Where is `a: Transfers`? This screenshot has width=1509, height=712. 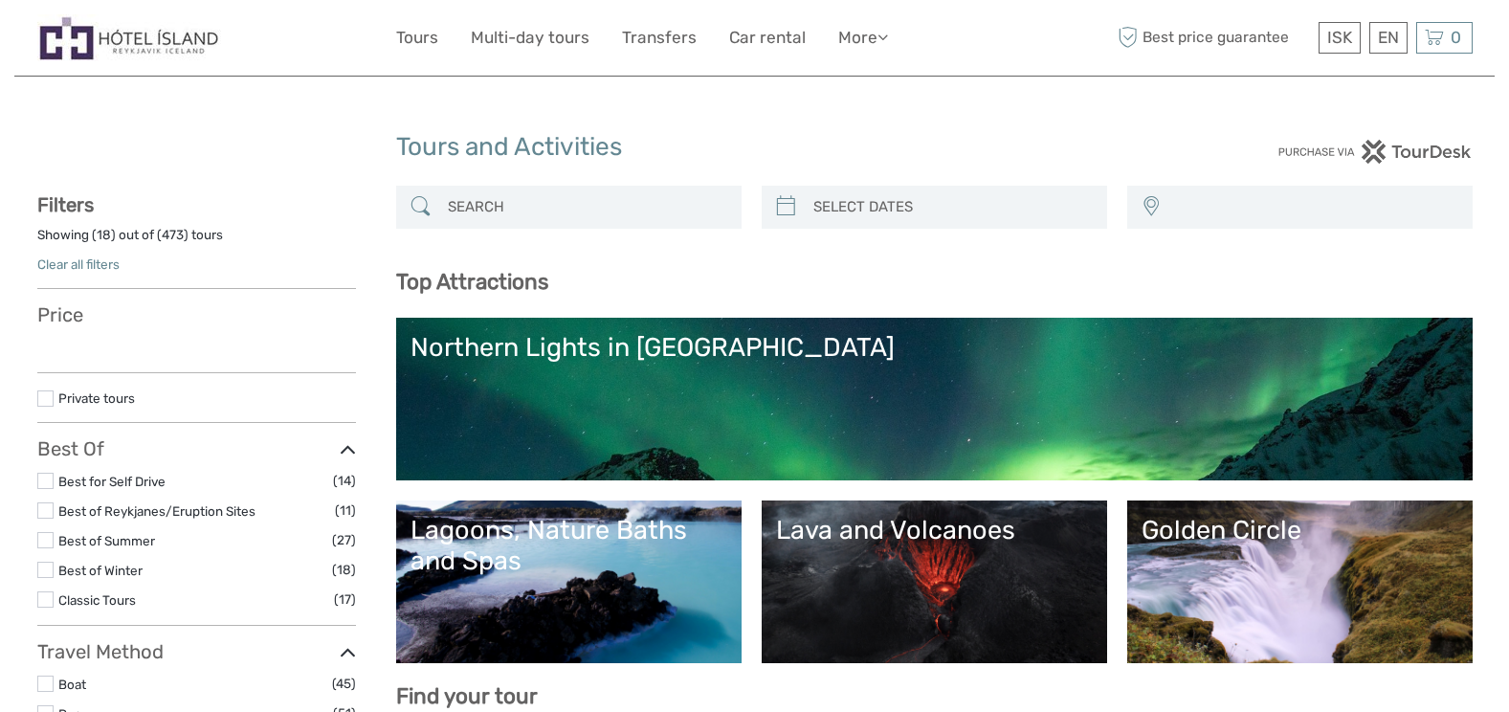
a: Transfers is located at coordinates (659, 37).